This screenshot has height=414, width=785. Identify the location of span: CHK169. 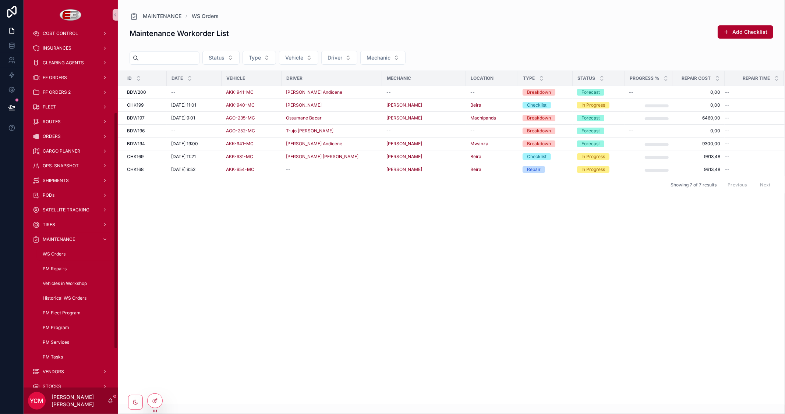
(135, 157).